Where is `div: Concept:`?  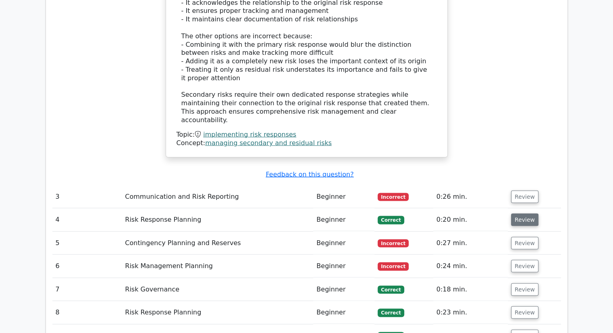
div: Concept: is located at coordinates (307, 143).